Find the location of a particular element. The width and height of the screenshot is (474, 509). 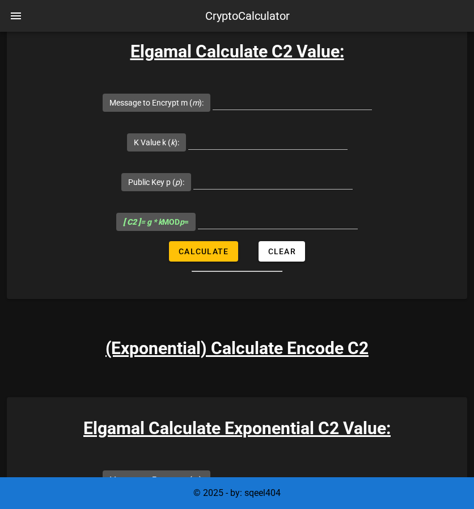

span: MOD = is located at coordinates (156, 222).